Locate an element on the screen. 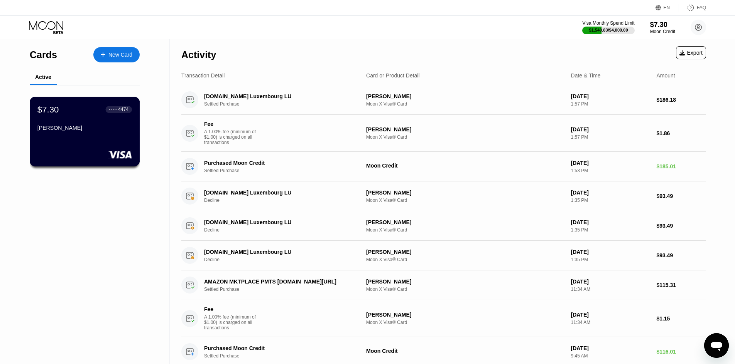 The height and width of the screenshot is (364, 735). div: Visa Monthly Spend Limit$1,540.83/$4,000.00 is located at coordinates (608, 27).